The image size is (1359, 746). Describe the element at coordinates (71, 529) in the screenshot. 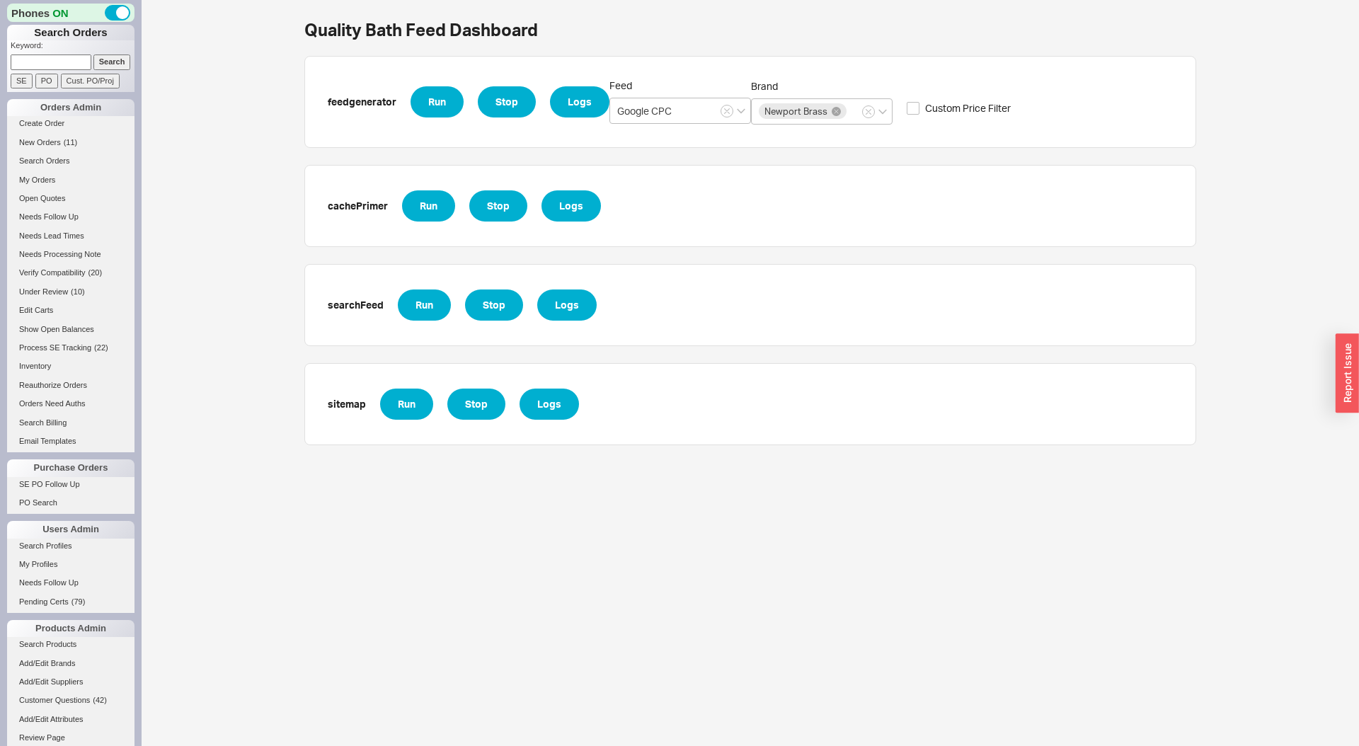

I see `div: Users Admin` at that location.